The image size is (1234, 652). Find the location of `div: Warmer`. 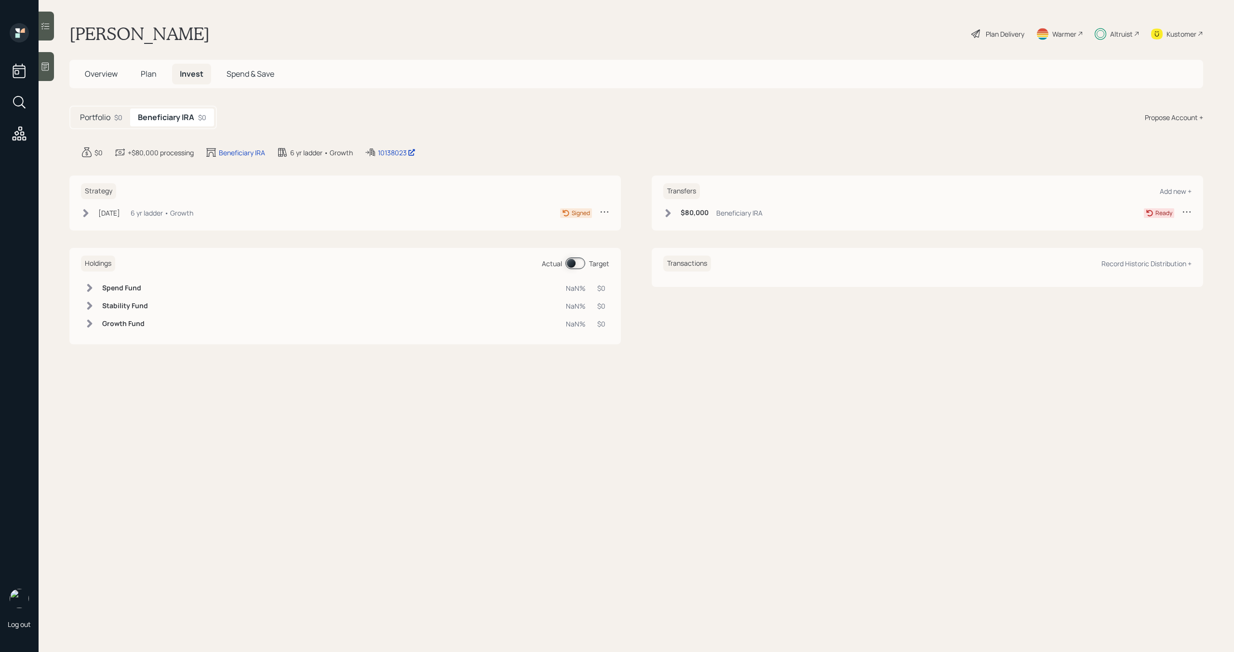

div: Warmer is located at coordinates (1064, 34).